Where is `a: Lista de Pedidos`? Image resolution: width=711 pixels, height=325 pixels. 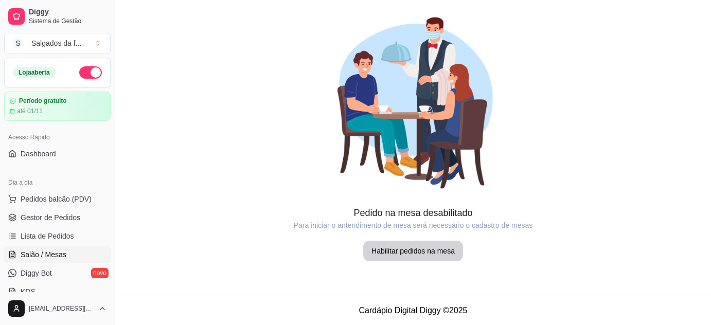 a: Lista de Pedidos is located at coordinates (57, 236).